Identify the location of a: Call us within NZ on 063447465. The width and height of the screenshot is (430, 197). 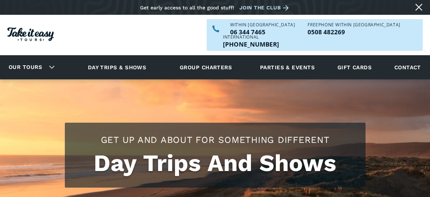
(263, 32).